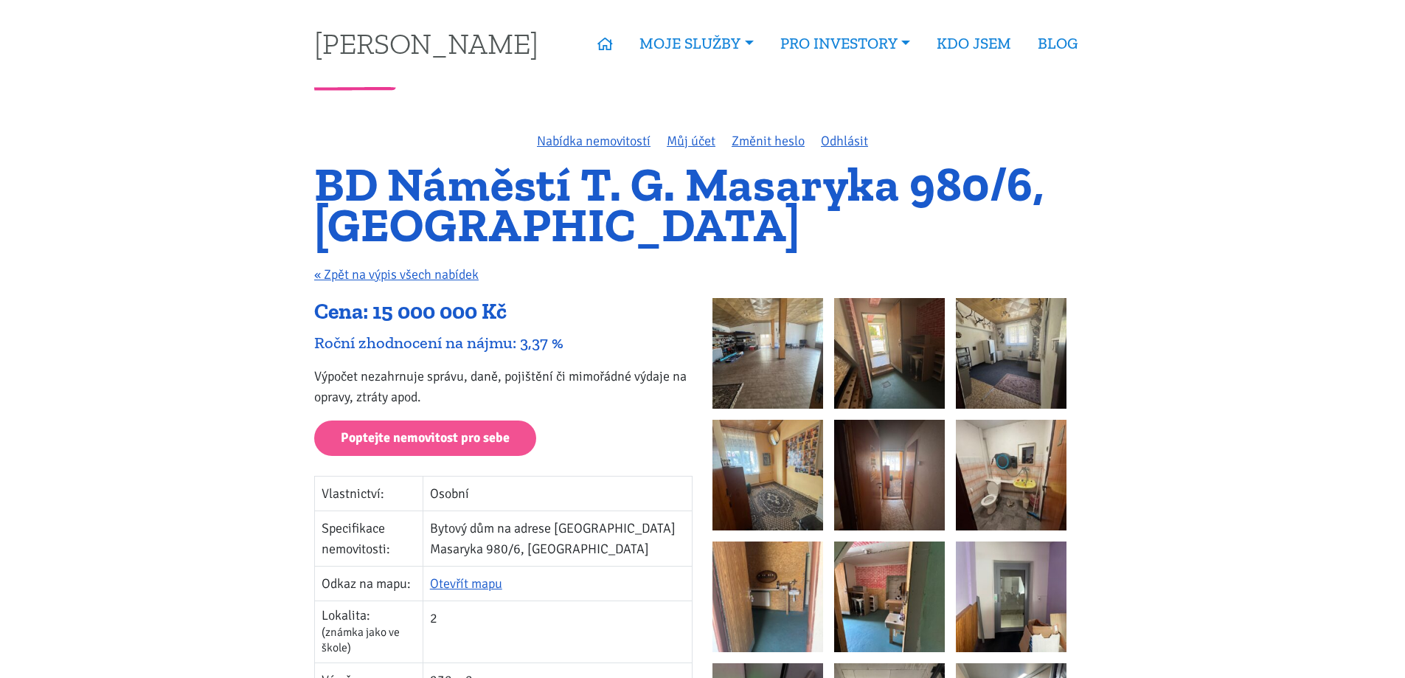  Describe the element at coordinates (845, 141) in the screenshot. I see `a: Odhlásit` at that location.